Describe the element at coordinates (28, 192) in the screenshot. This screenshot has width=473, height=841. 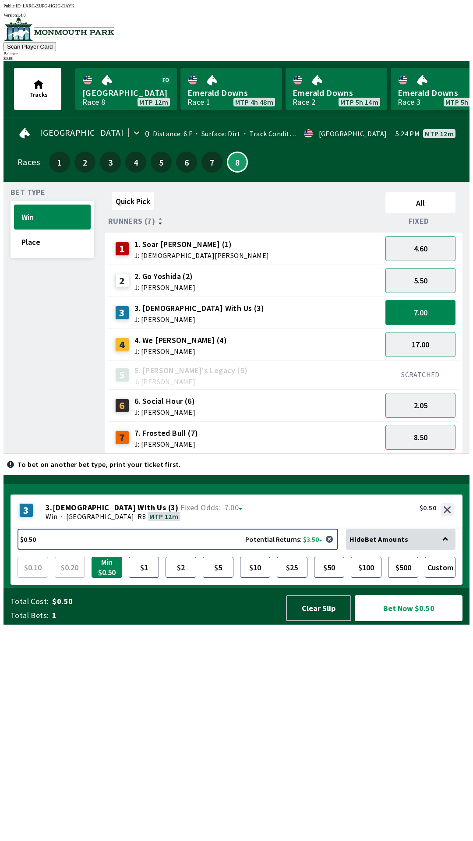
I see `span: Bet Type` at that location.